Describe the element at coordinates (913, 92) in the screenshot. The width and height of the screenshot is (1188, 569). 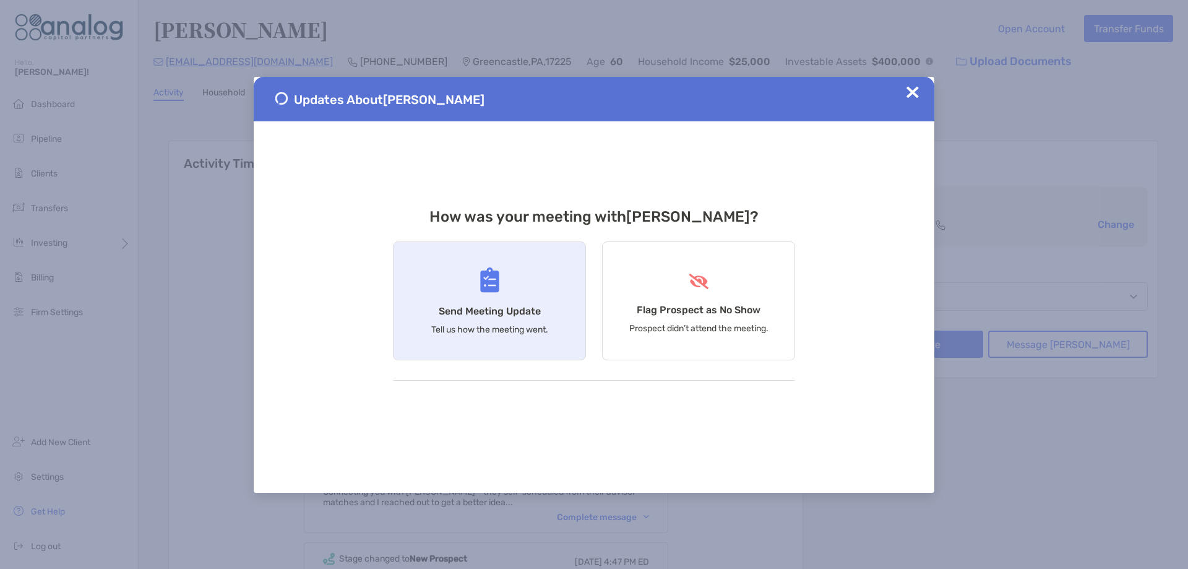
I see `img: Close Updates Zoe` at that location.